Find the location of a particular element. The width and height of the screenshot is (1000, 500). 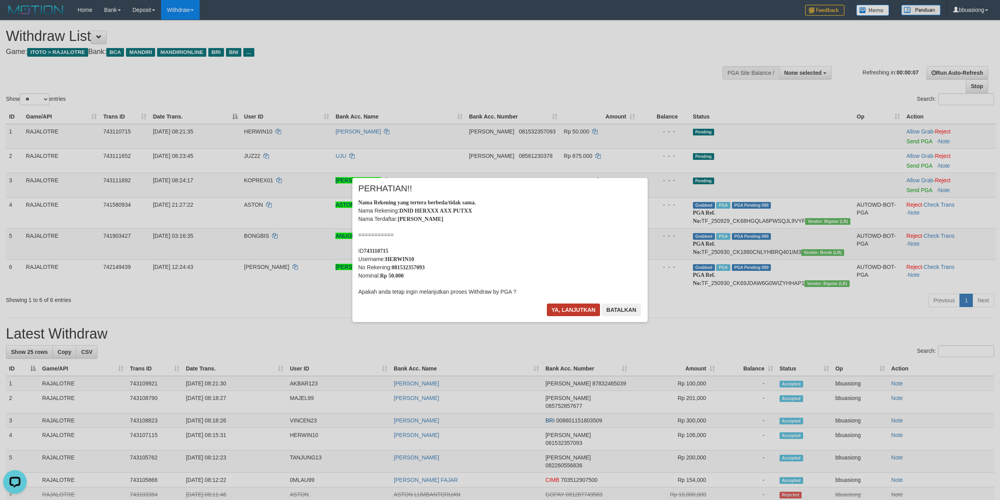

b: 081532357093 is located at coordinates (408, 267).